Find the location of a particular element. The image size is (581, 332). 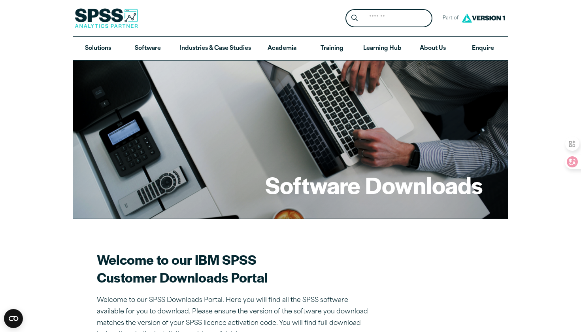

h2: Welcome to our IBM SPSS Customer Downloads Portal is located at coordinates (235, 268).